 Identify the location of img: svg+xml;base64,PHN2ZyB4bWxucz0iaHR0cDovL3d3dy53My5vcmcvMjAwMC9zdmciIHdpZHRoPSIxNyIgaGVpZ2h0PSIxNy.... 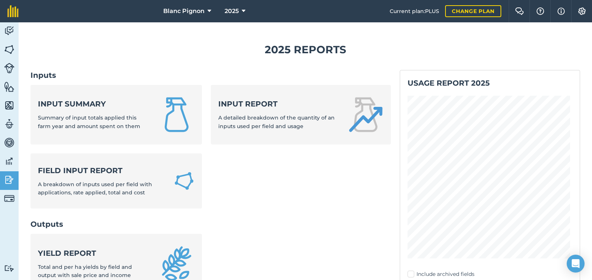
(561, 11).